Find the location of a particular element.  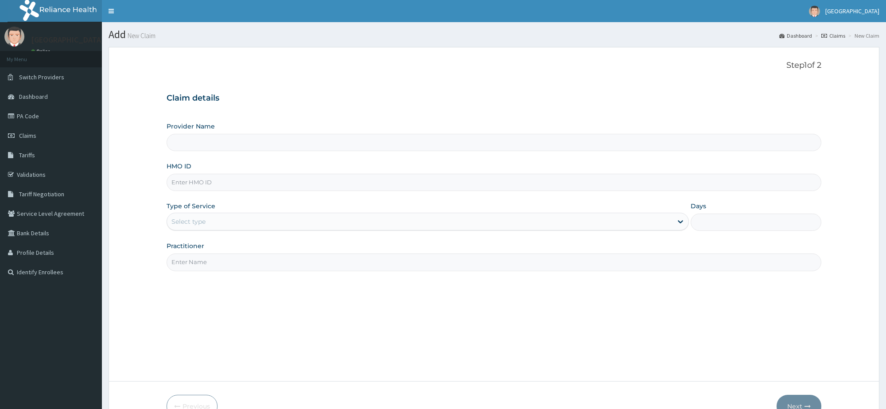

a: Dashboard is located at coordinates (796, 35).